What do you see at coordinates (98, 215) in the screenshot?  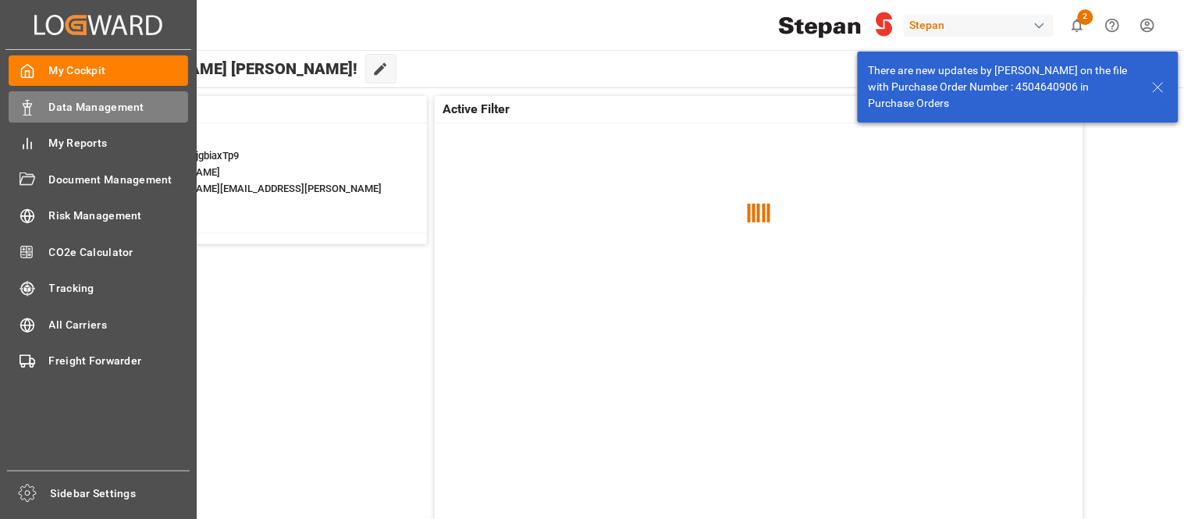 I see `a: Risk Management` at bounding box center [98, 215].